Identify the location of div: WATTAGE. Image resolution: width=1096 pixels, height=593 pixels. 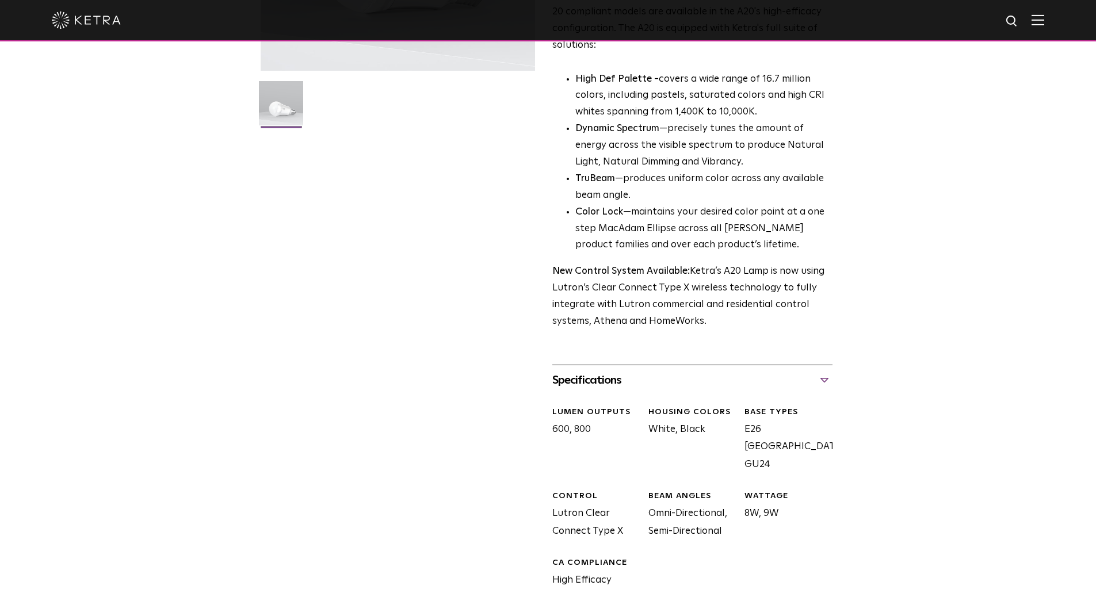
(788, 497).